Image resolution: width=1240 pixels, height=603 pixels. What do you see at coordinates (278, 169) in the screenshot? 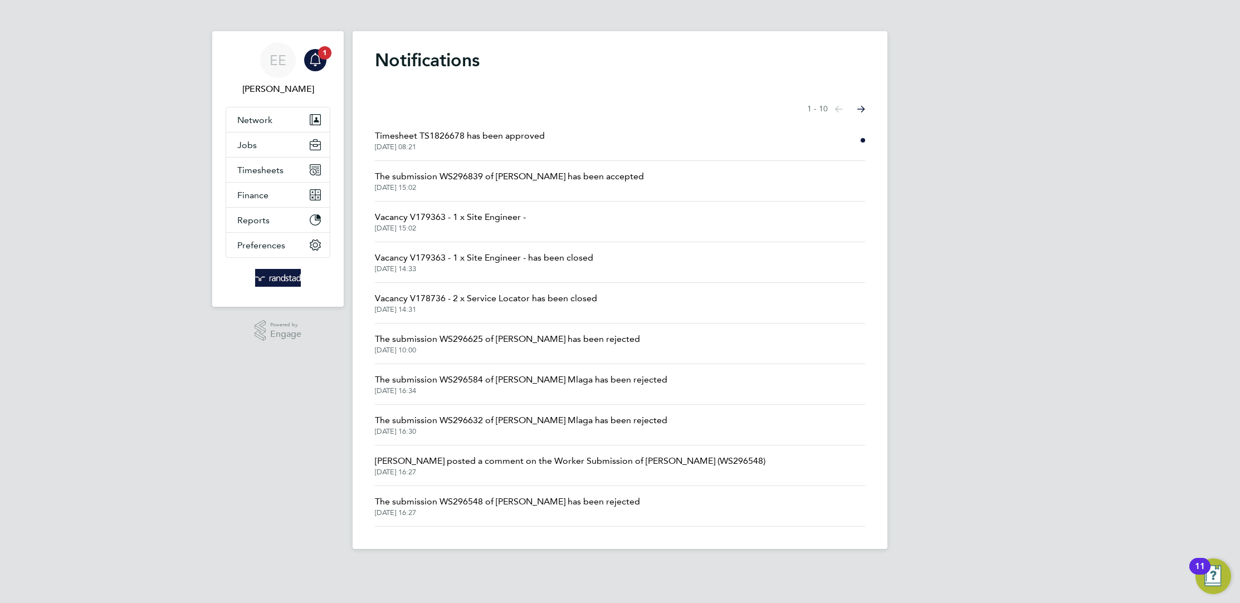
I see `nav: Main navigation` at bounding box center [278, 169].